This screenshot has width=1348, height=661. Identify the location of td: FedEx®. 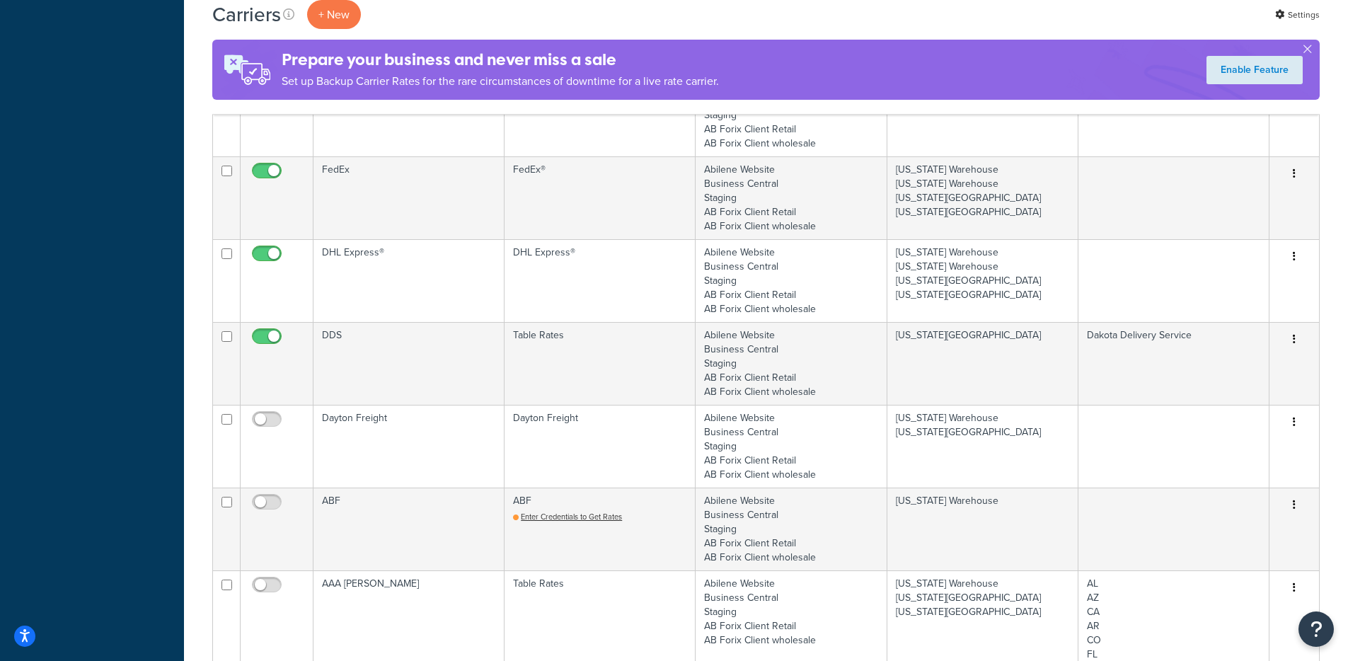
(600, 197).